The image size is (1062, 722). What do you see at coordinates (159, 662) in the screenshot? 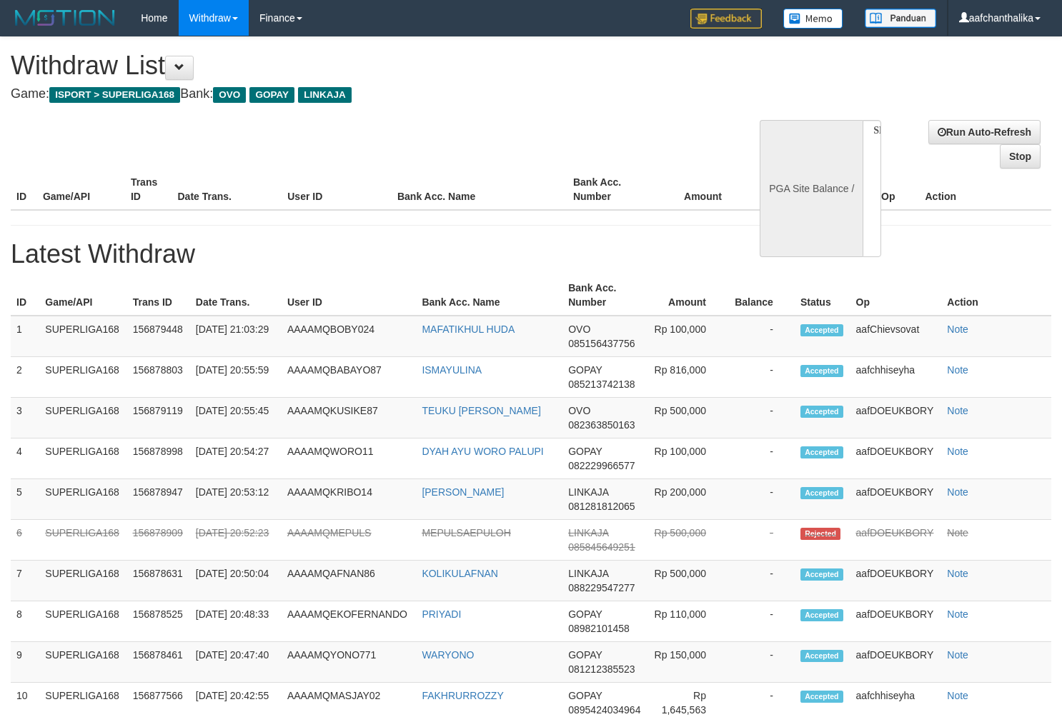
I see `td: 156878461` at bounding box center [159, 662].